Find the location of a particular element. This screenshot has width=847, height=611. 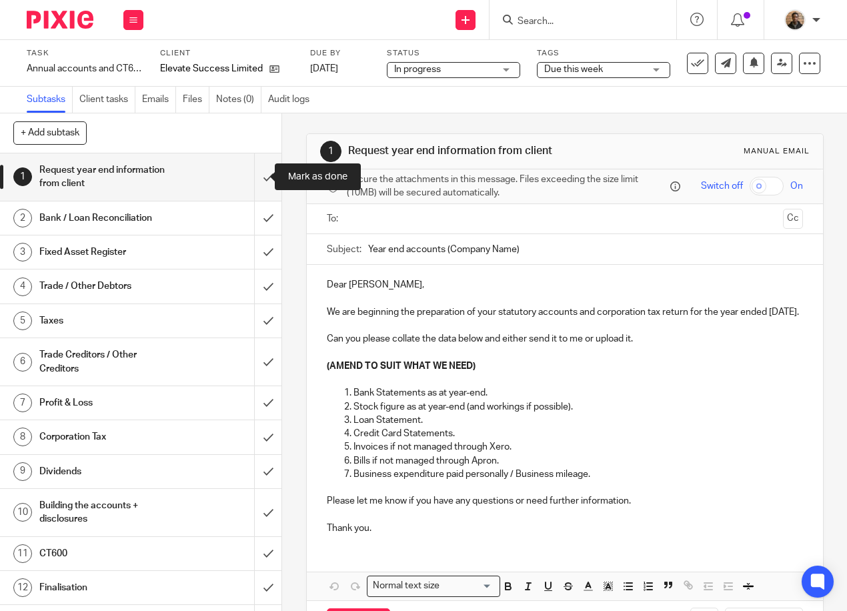

a: Emails is located at coordinates (159, 99).